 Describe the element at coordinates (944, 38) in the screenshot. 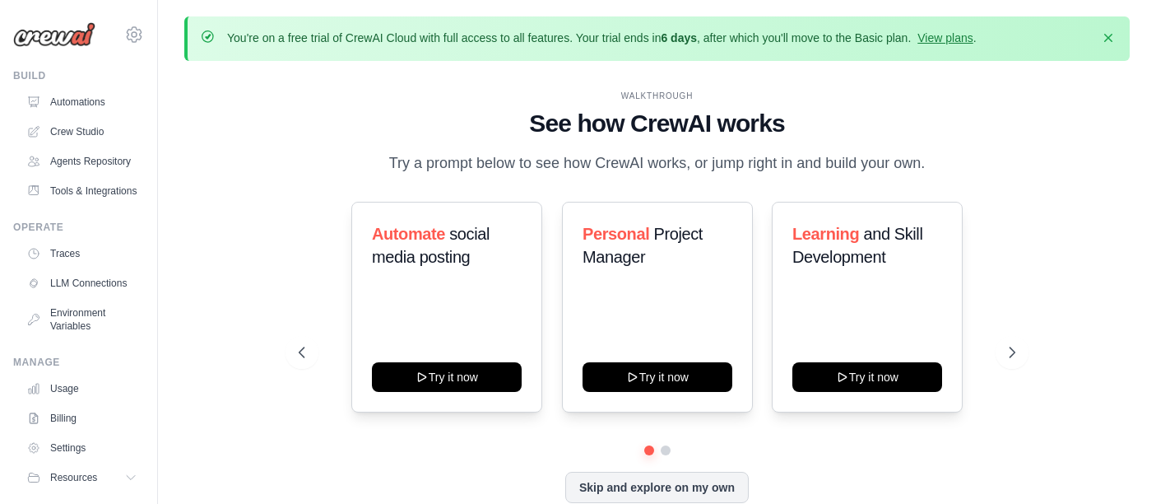

I see `a: View plans` at that location.